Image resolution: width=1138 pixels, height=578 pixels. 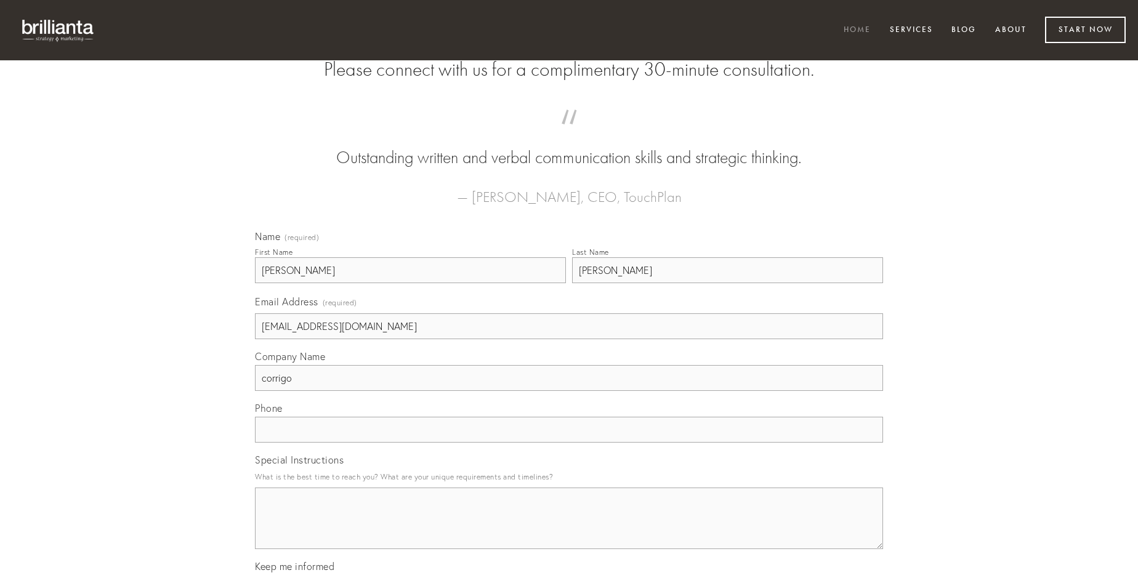 What do you see at coordinates (1010, 30) in the screenshot?
I see `a: About` at bounding box center [1010, 30].